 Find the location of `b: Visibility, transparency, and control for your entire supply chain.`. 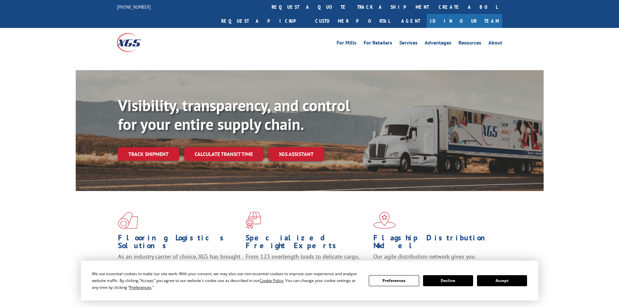

b: Visibility, transparency, and control for your entire supply chain. is located at coordinates (234, 115).